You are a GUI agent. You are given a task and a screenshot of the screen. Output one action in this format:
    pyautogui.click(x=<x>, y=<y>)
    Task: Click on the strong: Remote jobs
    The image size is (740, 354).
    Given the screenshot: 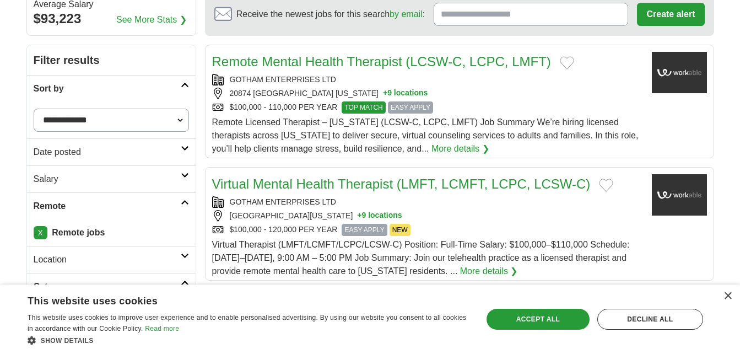 What is the action you would take?
    pyautogui.click(x=78, y=232)
    